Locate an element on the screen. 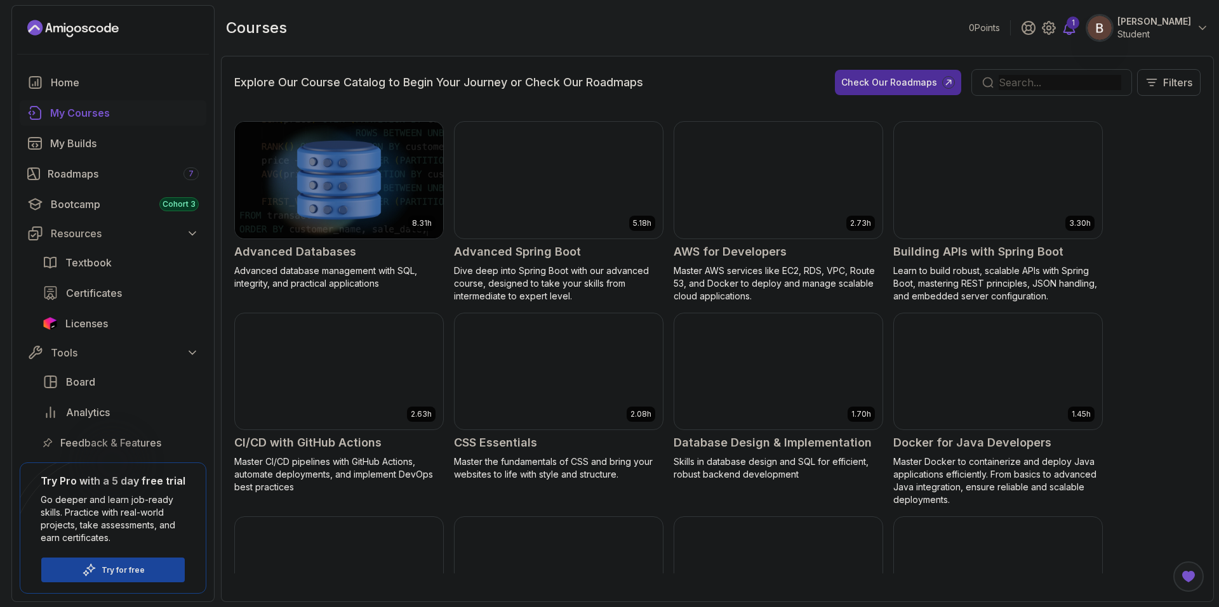  p: 5.18h is located at coordinates (642, 223).